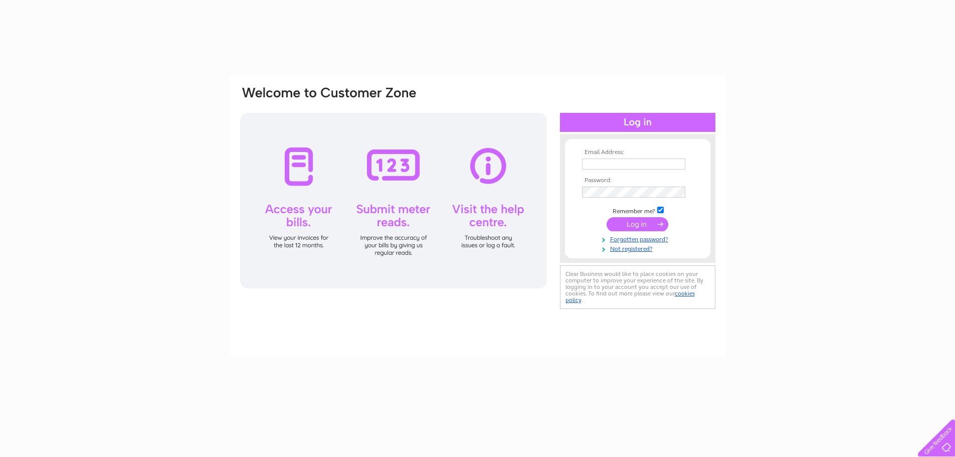 This screenshot has width=955, height=457. I want to click on div: Clear Business would like to place cookies on your computer to improve your experience of the sit..., so click(638, 287).